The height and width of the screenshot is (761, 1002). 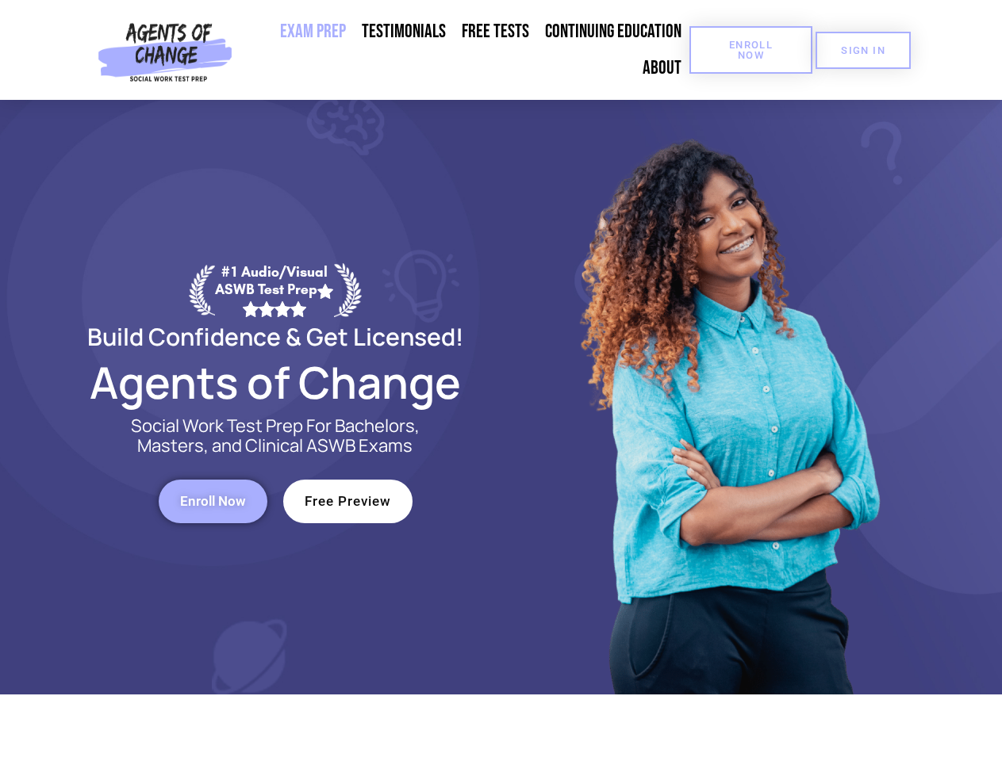 What do you see at coordinates (275, 336) in the screenshot?
I see `h2: Build Confidence & Get Licensed!` at bounding box center [275, 336].